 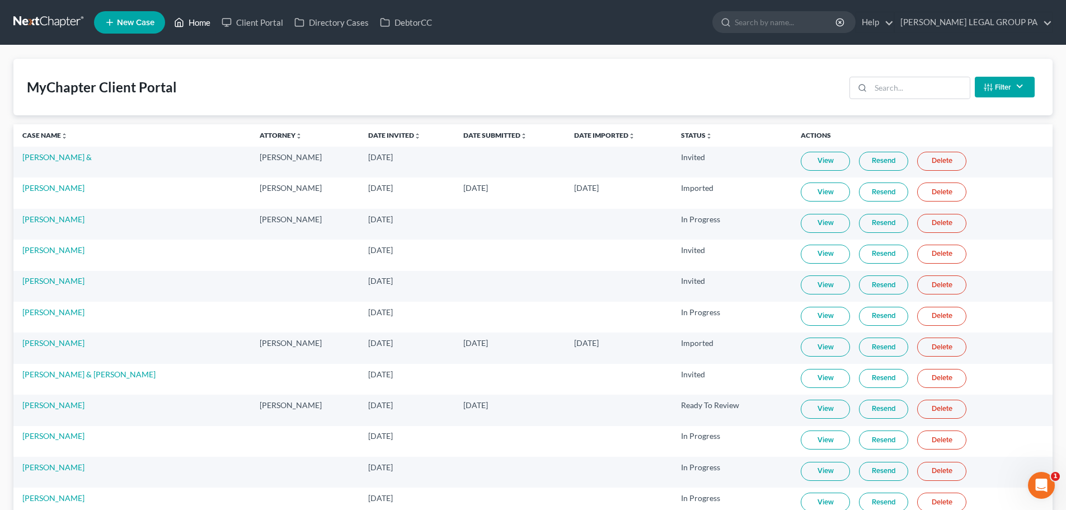 What do you see at coordinates (192, 22) in the screenshot?
I see `a: Home` at bounding box center [192, 22].